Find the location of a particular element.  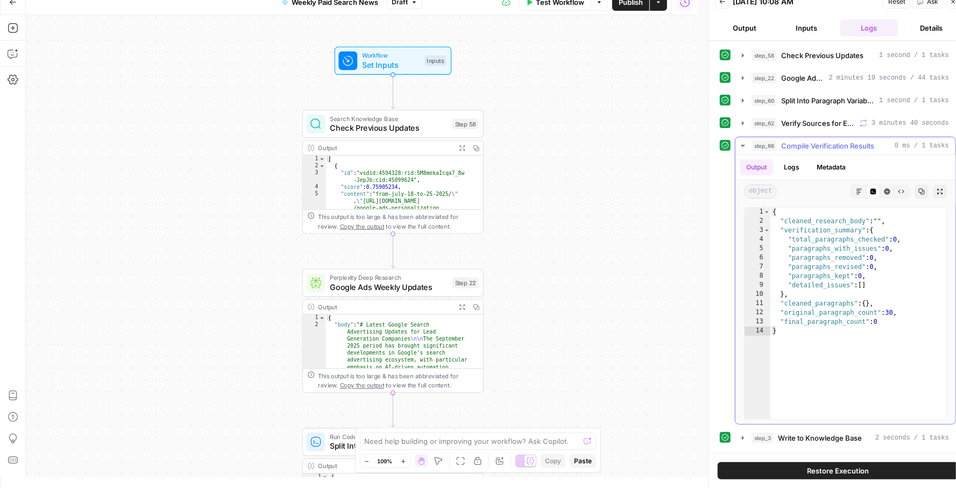

span: 2 seconds / 1 tasks is located at coordinates (912, 438).